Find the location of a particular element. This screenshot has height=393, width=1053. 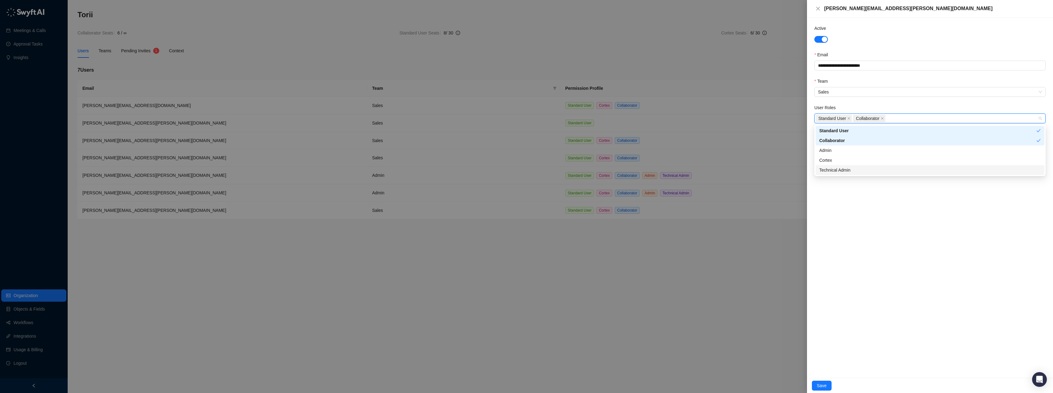

div: Open Intercom Messenger is located at coordinates (1039, 380).